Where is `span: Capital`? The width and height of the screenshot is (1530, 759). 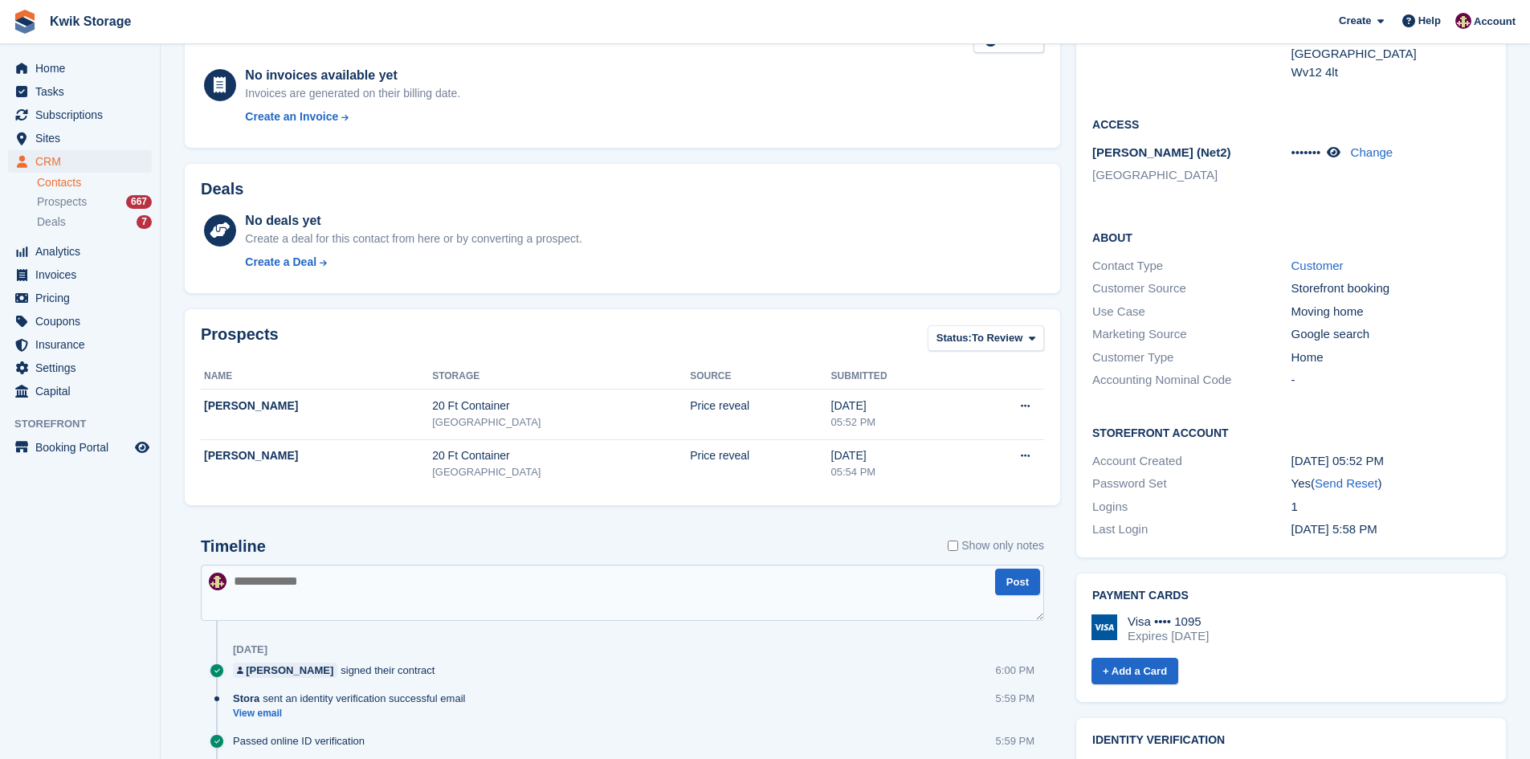 span: Capital is located at coordinates (84, 391).